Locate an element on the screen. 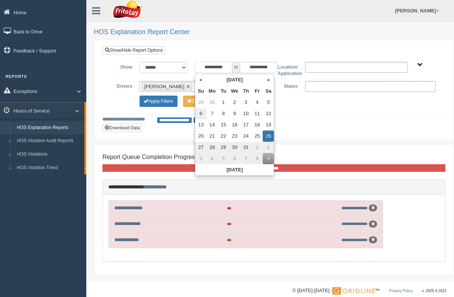 The width and height of the screenshot is (454, 297). td: 14 is located at coordinates (212, 125).